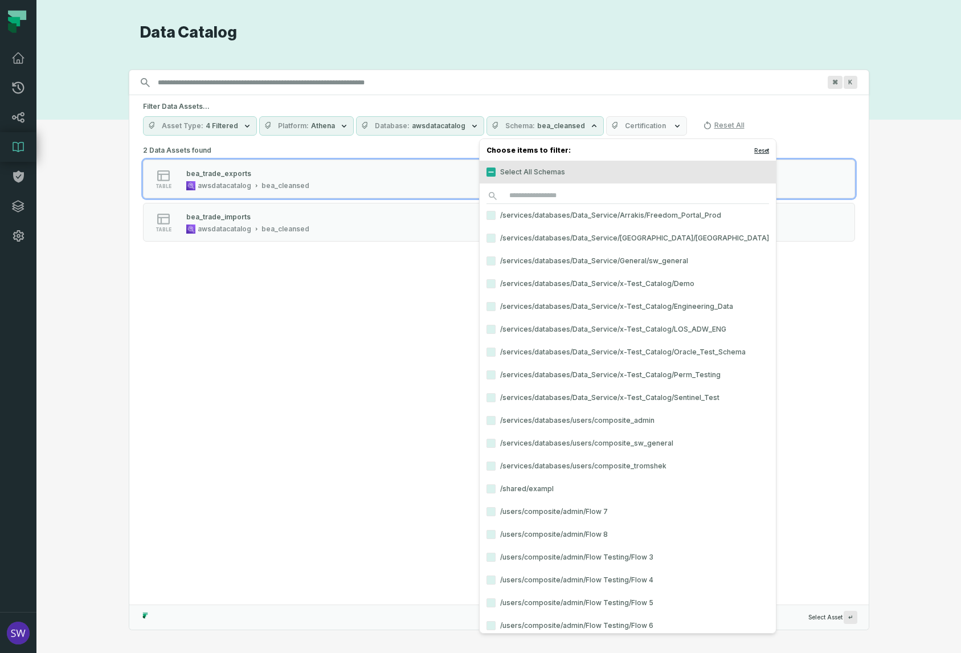 The image size is (961, 653). What do you see at coordinates (18, 633) in the screenshot?
I see `img: avatar of Shannon Wojcik` at bounding box center [18, 633].